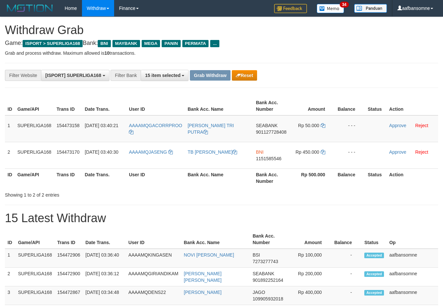 The width and height of the screenshot is (443, 308). Describe the element at coordinates (412, 258) in the screenshot. I see `td: aafbansomne` at that location.